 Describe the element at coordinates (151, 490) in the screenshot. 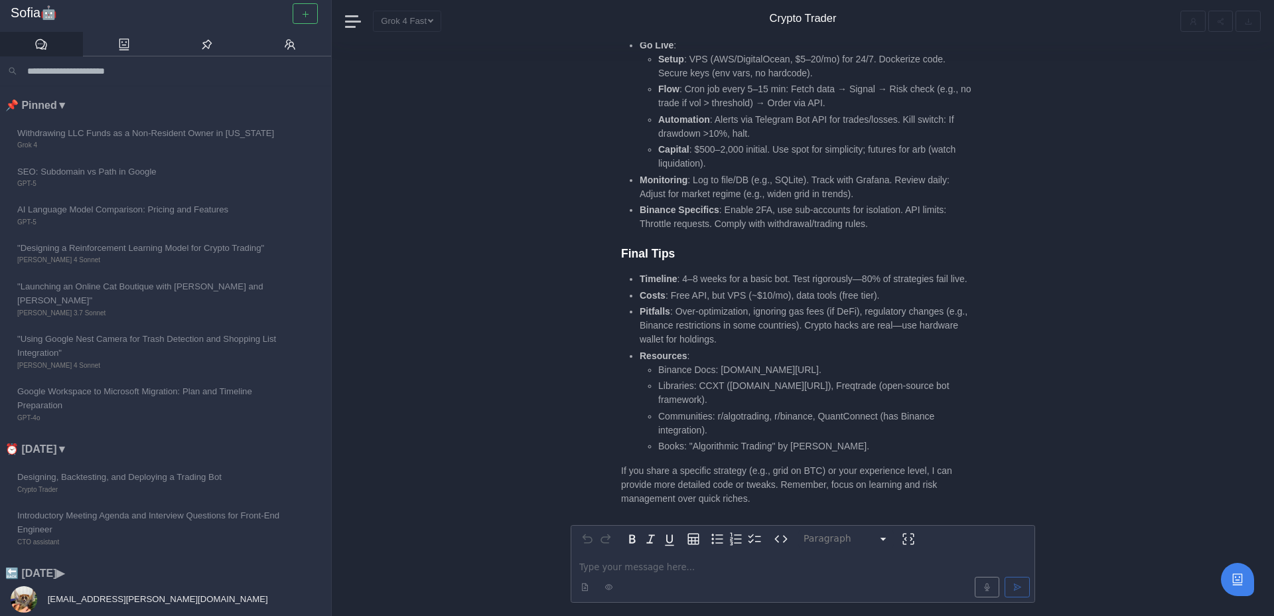

I see `span: Crypto Trader` at that location.